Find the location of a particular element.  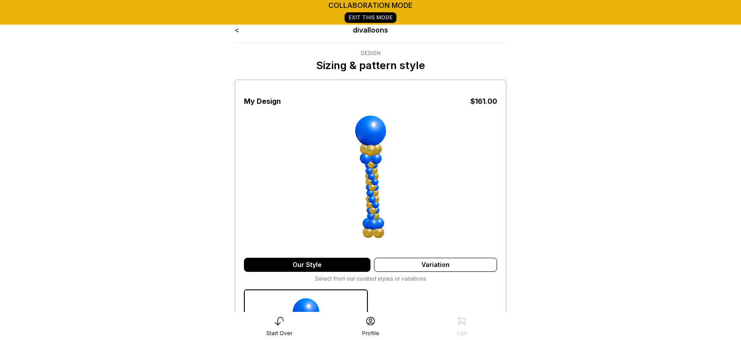

div: Cart is located at coordinates (462, 333).